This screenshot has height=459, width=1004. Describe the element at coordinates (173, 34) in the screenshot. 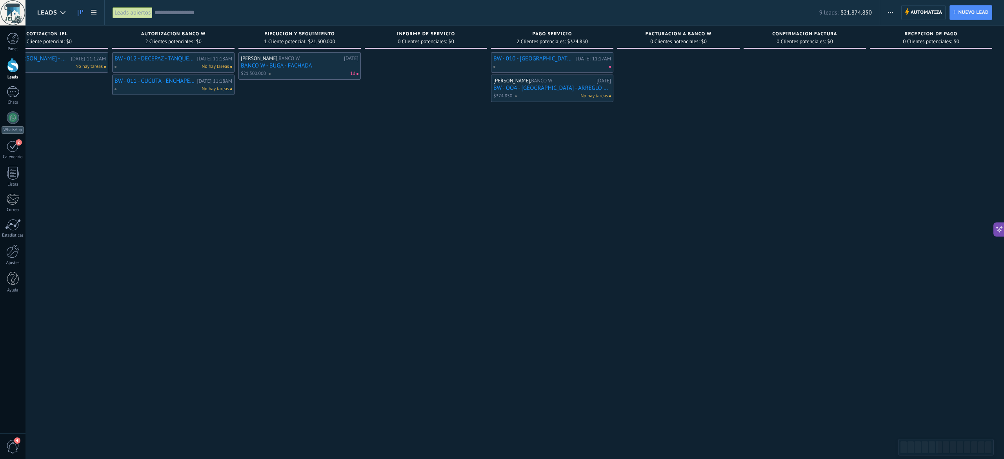

I see `span: AUTORIZACION BANCO W` at that location.